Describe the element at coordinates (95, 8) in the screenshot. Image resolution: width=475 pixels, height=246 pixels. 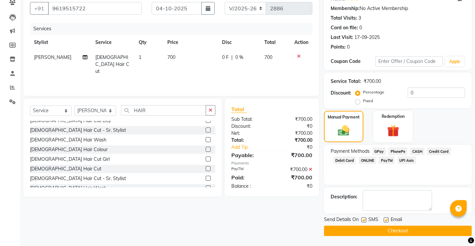
I see `input: Search by Name/Mobile/Email/Code` at that location.